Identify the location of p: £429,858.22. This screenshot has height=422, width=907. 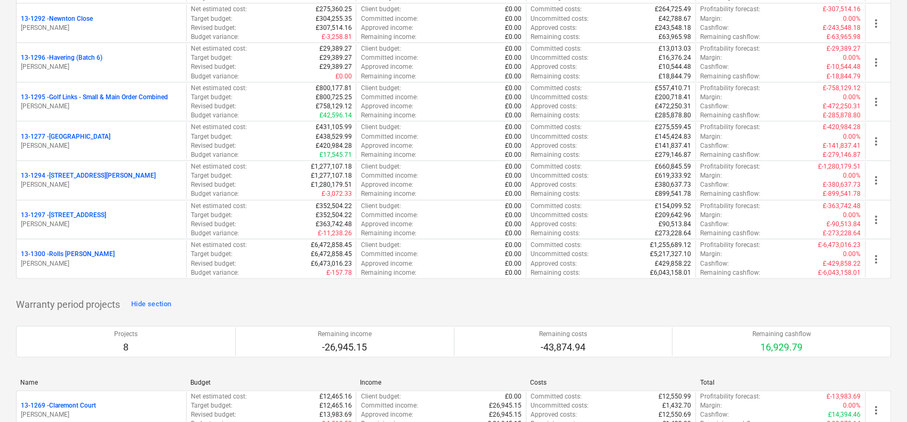
(673, 263).